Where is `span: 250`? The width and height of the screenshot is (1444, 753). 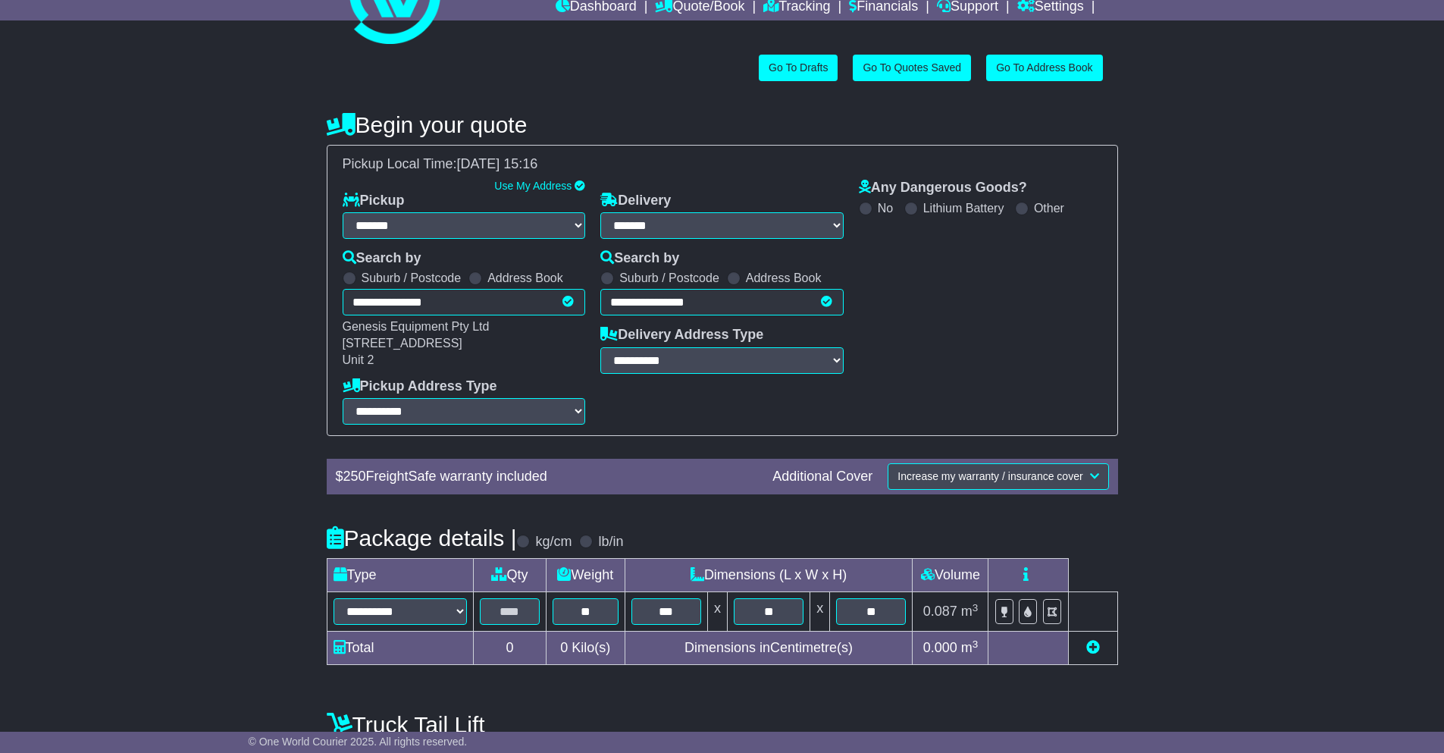
span: 250 is located at coordinates (355, 476).